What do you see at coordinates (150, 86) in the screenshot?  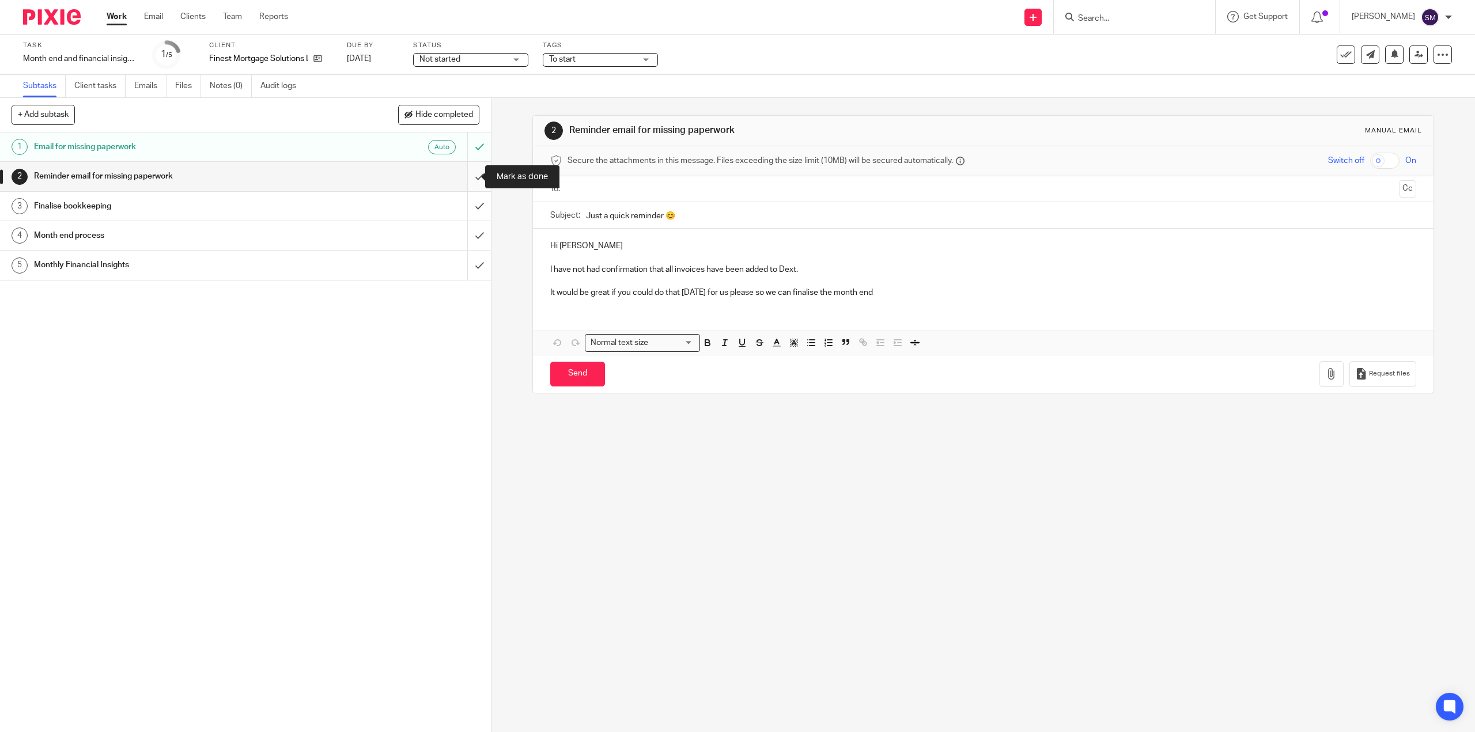 I see `a: Emails` at bounding box center [150, 86].